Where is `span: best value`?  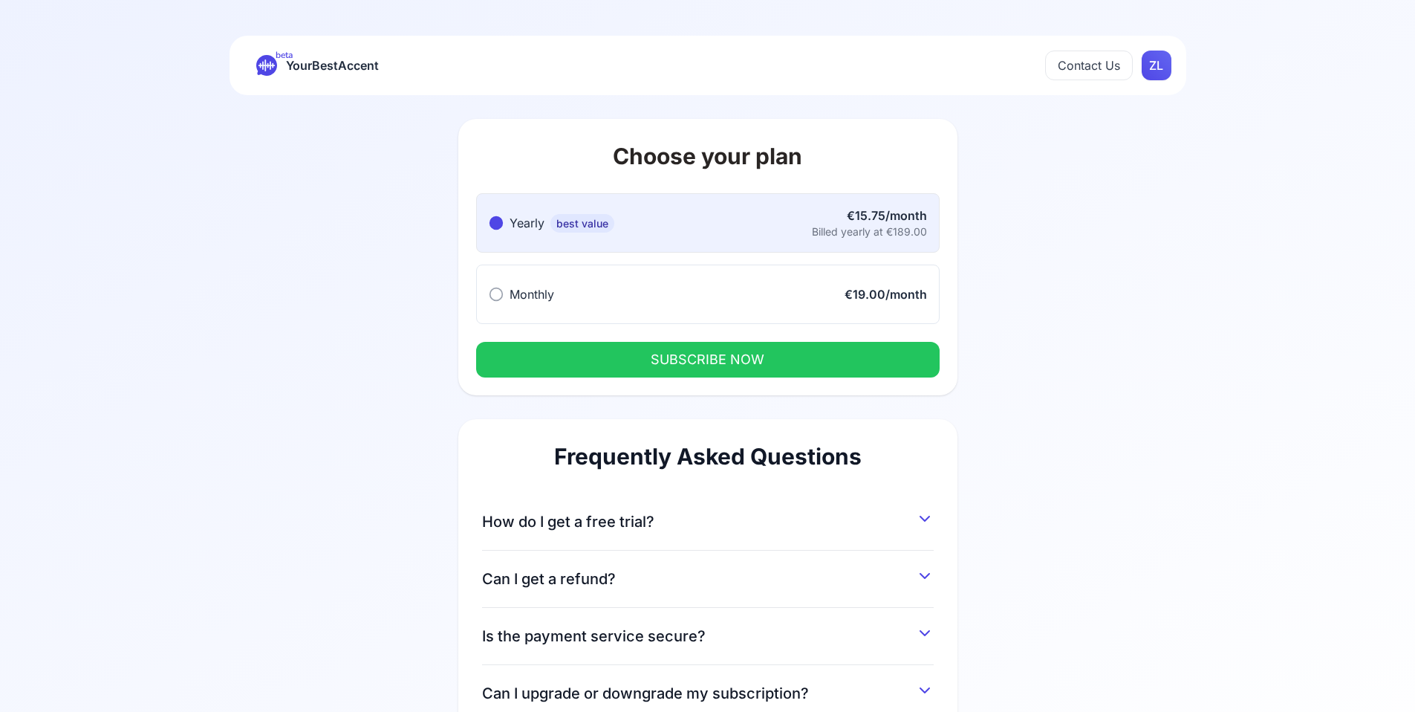 span: best value is located at coordinates (583, 223).